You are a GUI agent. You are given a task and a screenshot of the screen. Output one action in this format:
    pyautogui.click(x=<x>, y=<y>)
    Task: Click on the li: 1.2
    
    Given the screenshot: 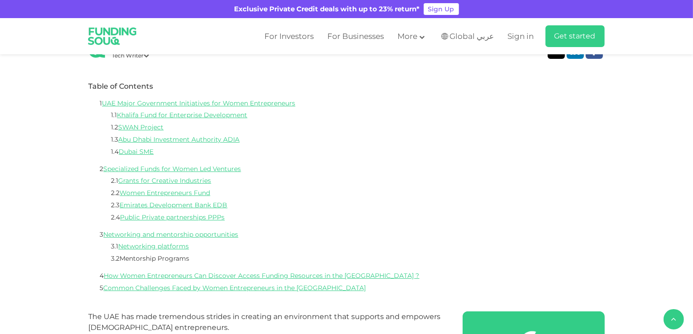 What is the action you would take?
    pyautogui.click(x=347, y=127)
    